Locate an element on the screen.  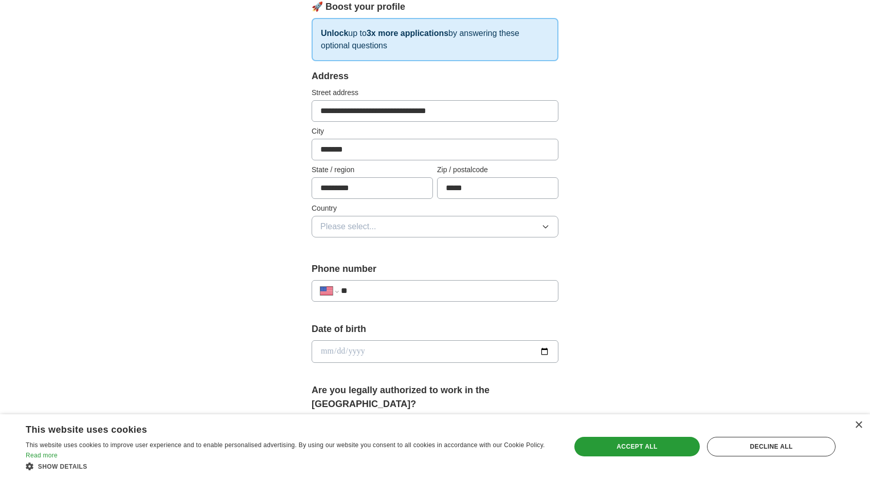
label: City is located at coordinates (435, 131).